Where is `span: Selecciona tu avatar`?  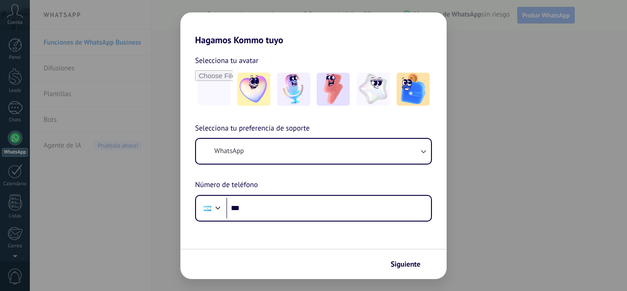 span: Selecciona tu avatar is located at coordinates (227, 61).